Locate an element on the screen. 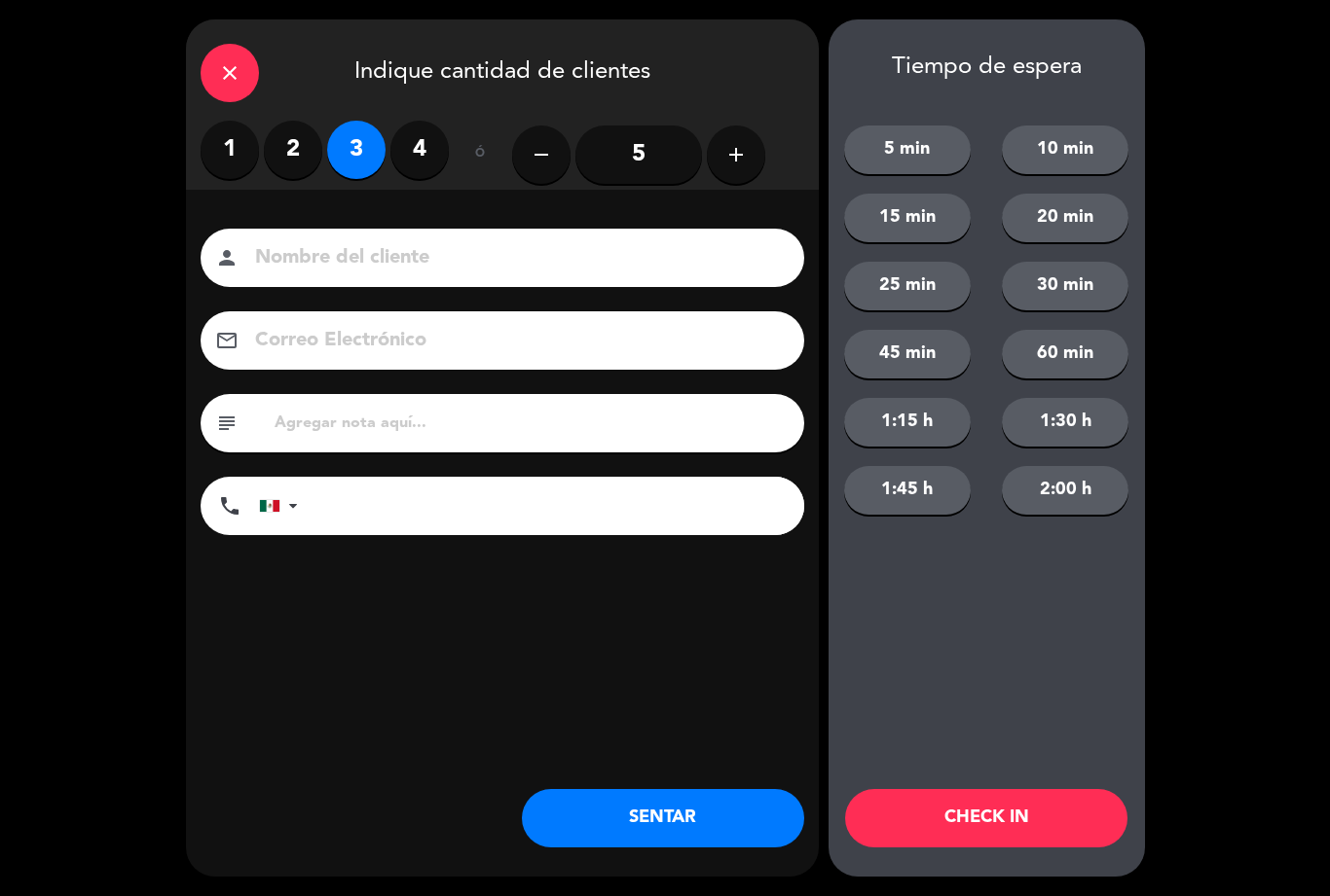 The width and height of the screenshot is (1330, 896). label: 2 is located at coordinates (293, 150).